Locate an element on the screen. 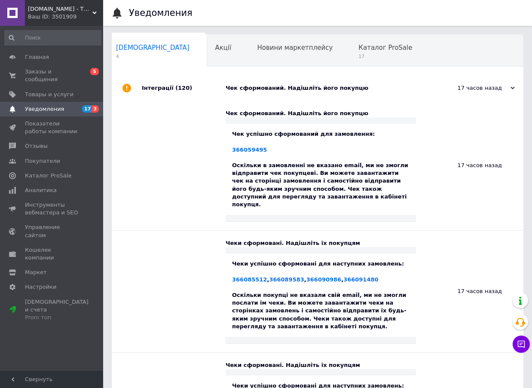  a: 366090986 is located at coordinates (323, 279).